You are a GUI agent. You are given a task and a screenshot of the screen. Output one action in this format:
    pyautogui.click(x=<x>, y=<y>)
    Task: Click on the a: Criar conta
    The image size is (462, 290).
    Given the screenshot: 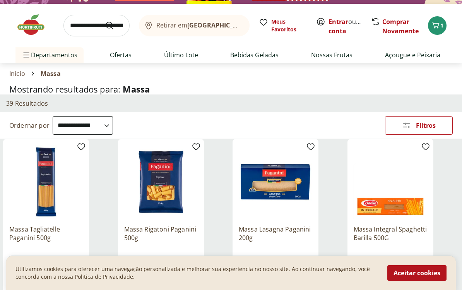 What is the action you would take?
    pyautogui.click(x=350, y=26)
    